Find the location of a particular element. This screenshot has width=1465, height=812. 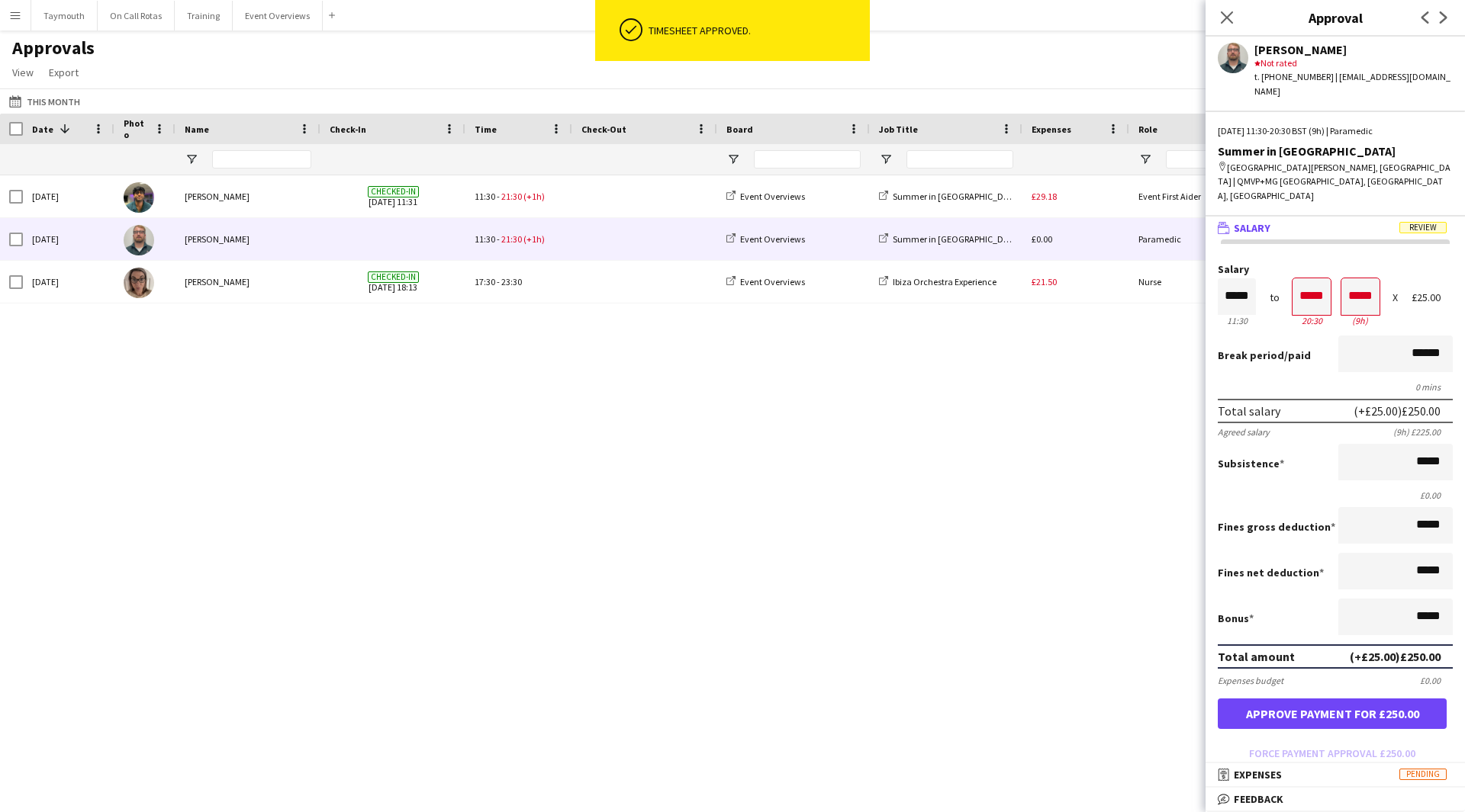

div: Agreed salary is located at coordinates (1245, 432).